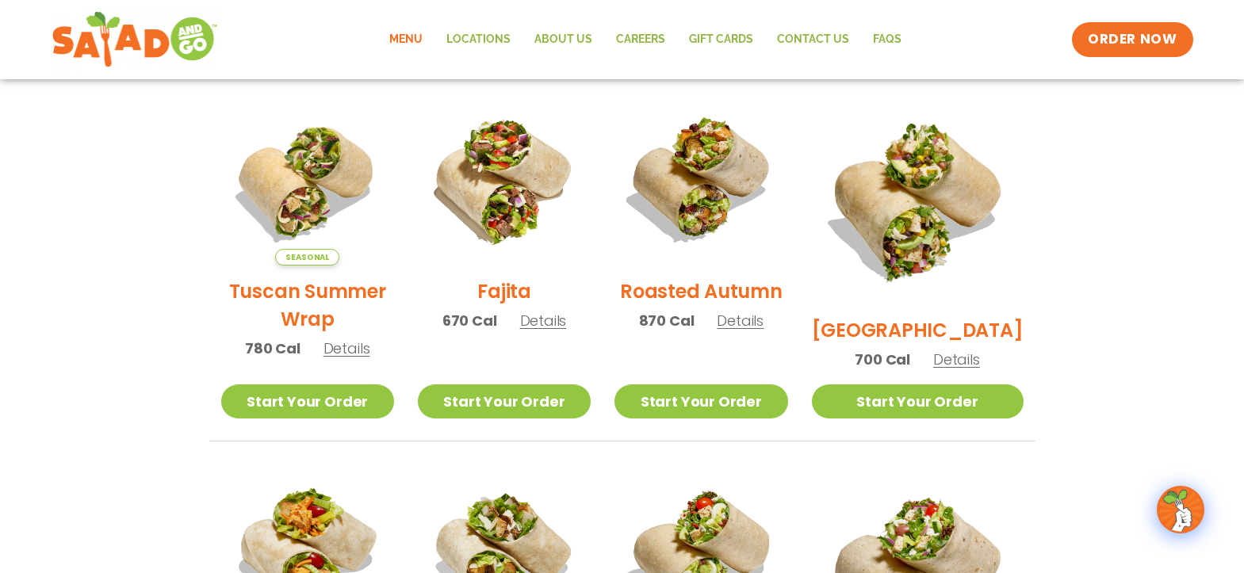 The width and height of the screenshot is (1244, 573). What do you see at coordinates (721, 40) in the screenshot?
I see `a: GIFT CARDS` at bounding box center [721, 40].